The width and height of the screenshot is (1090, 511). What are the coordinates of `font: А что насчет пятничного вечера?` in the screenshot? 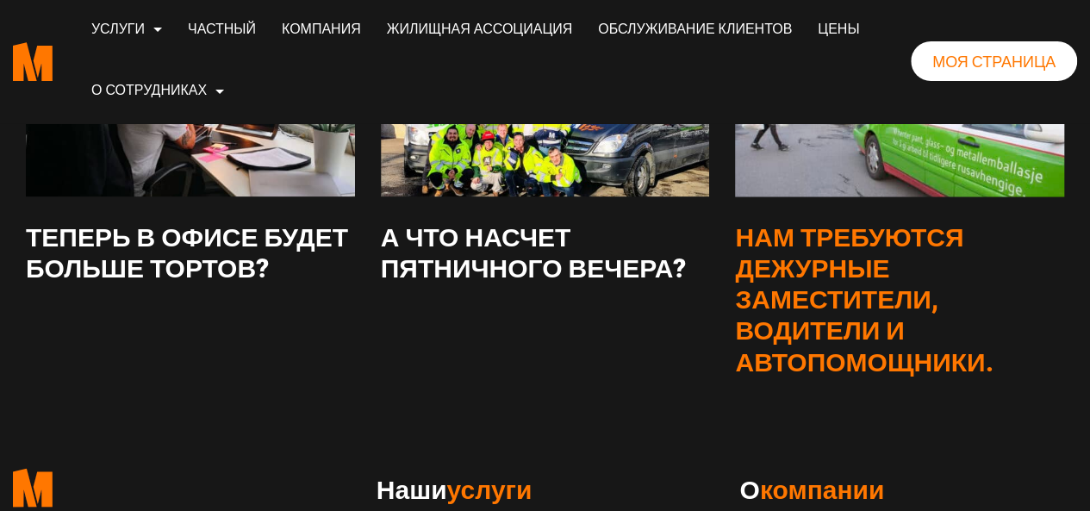 It's located at (533, 253).